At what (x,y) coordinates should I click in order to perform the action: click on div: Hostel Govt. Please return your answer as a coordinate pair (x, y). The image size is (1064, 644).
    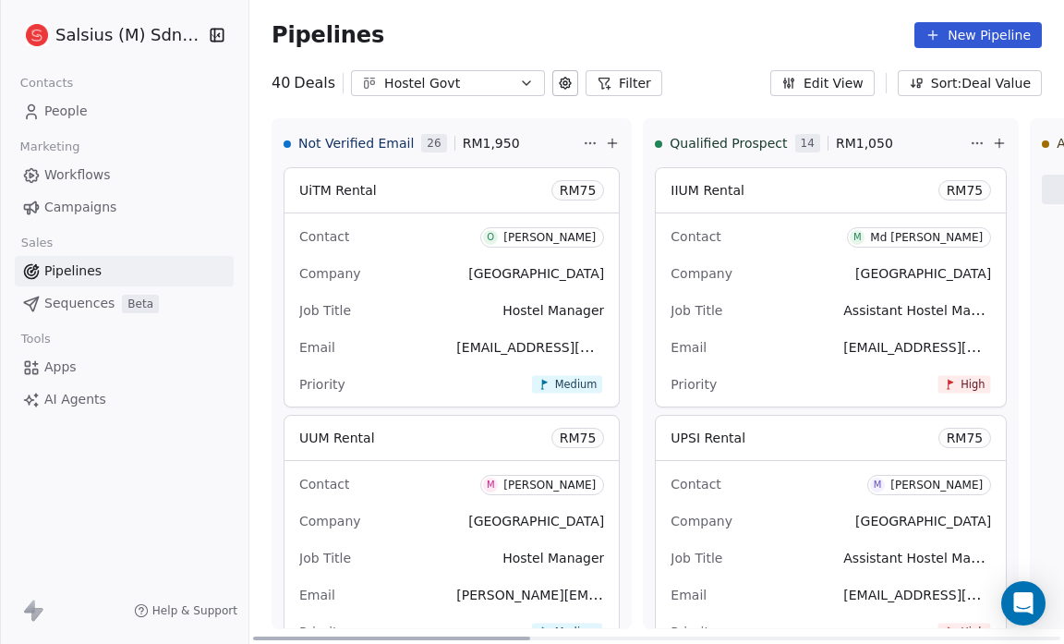
    Looking at the image, I should click on (448, 83).